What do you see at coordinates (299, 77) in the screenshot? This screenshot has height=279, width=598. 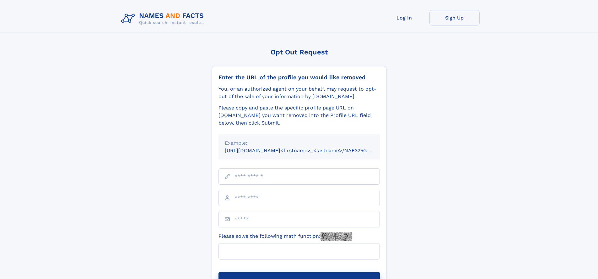 I see `div: Enter the URL of the profile you would like removed` at bounding box center [299, 77].